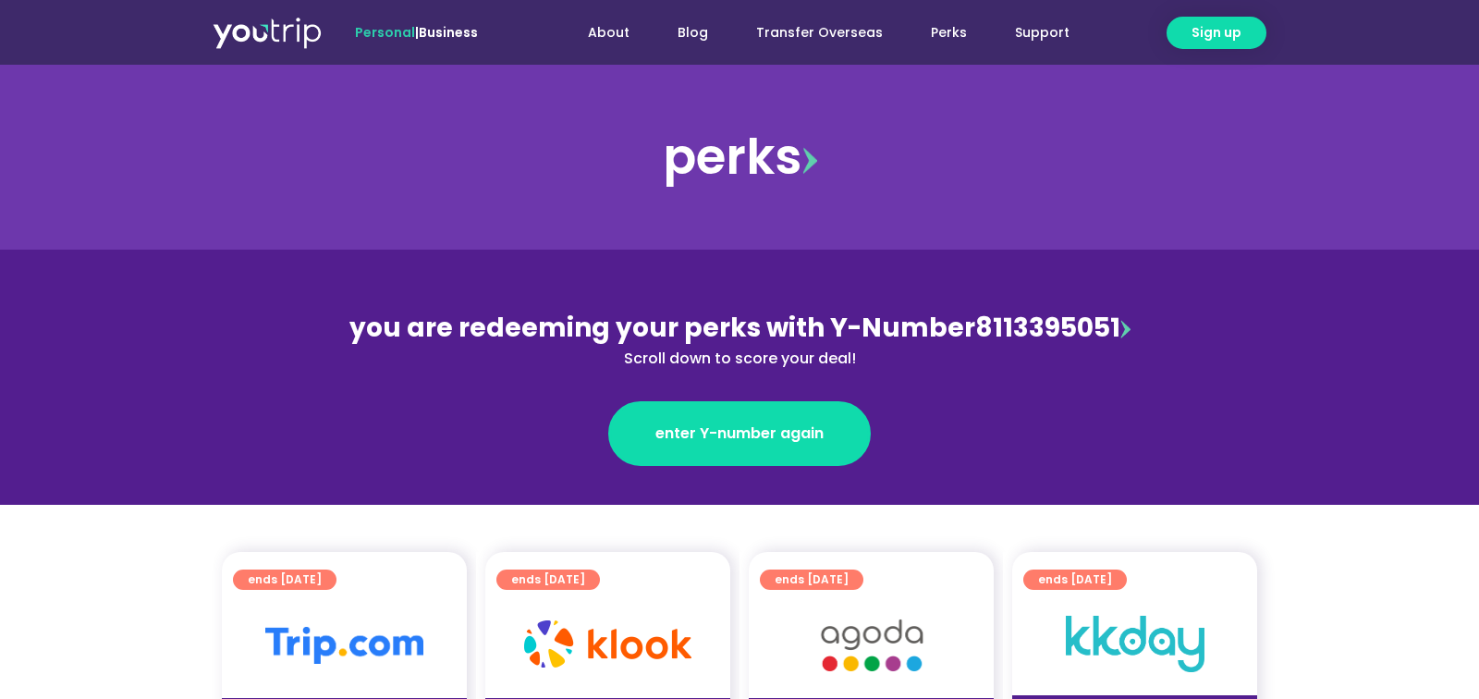  Describe the element at coordinates (662, 327) in the screenshot. I see `span: you are redeeming your perks with Y-Number` at that location.